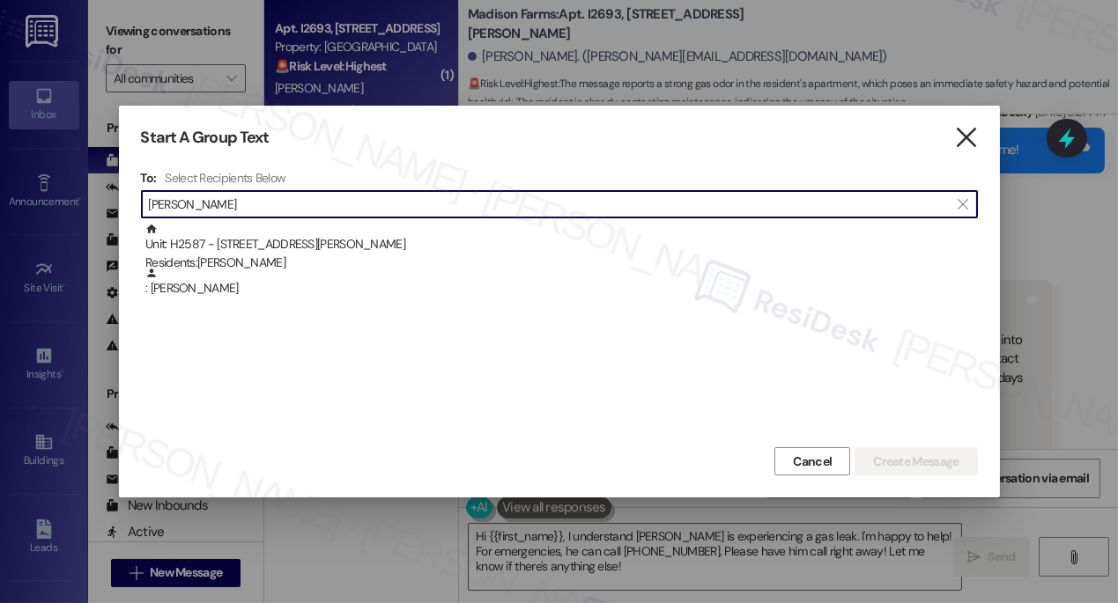  What do you see at coordinates (963, 204) in the screenshot?
I see `button: Clear text` at bounding box center [963, 204].